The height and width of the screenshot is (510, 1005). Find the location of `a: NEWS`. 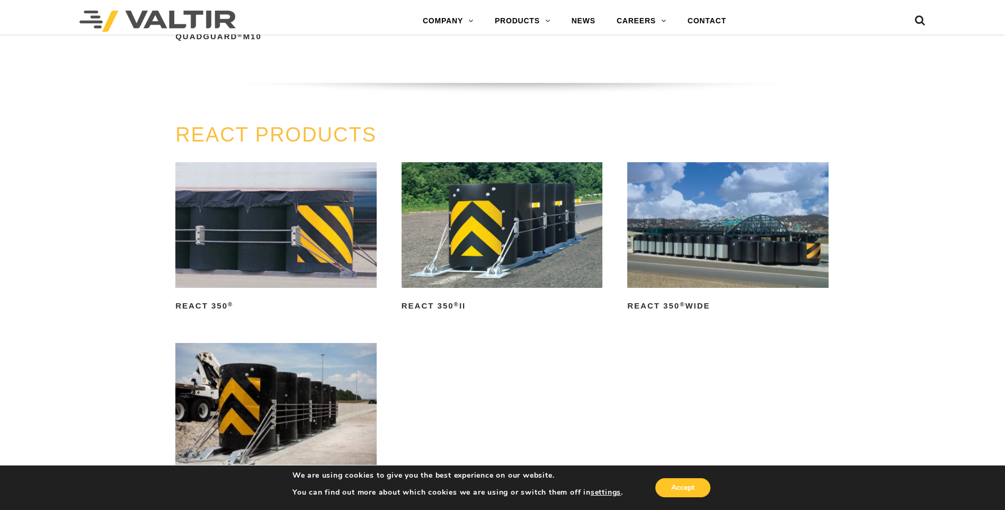

a: NEWS is located at coordinates (584, 21).